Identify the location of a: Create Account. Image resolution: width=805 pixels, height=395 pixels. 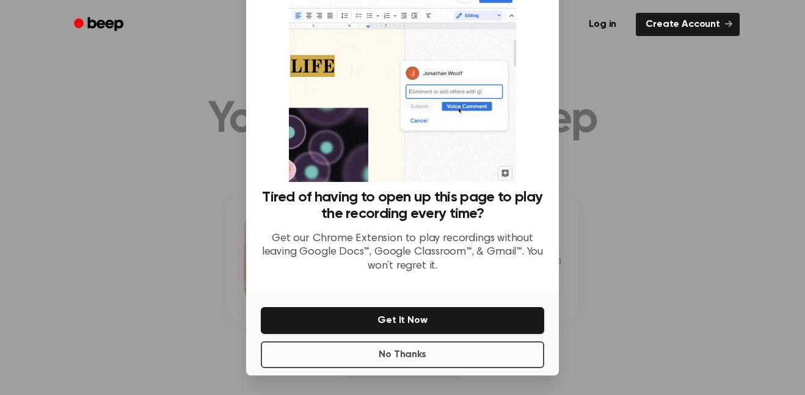
(687, 24).